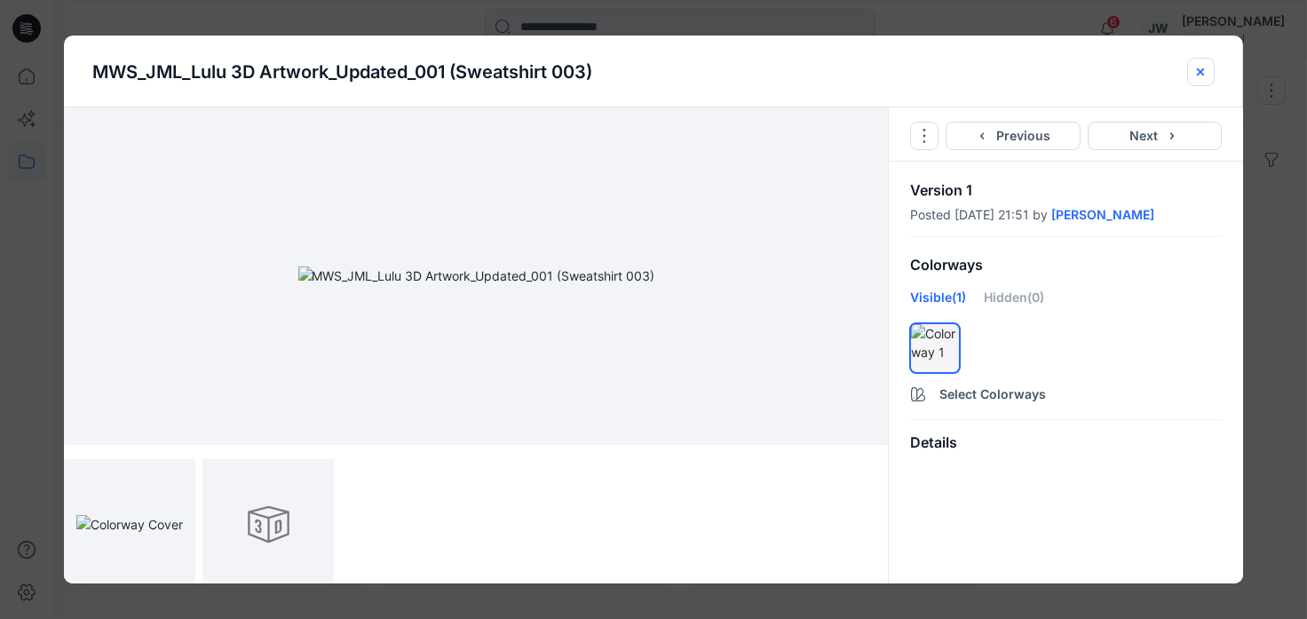  Describe the element at coordinates (1013, 136) in the screenshot. I see `button: Previous` at that location.